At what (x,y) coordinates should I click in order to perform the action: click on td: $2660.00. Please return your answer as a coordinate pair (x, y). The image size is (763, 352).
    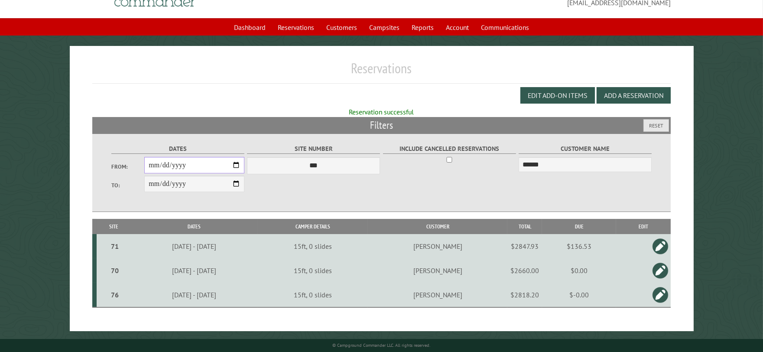
    Looking at the image, I should click on (525, 270).